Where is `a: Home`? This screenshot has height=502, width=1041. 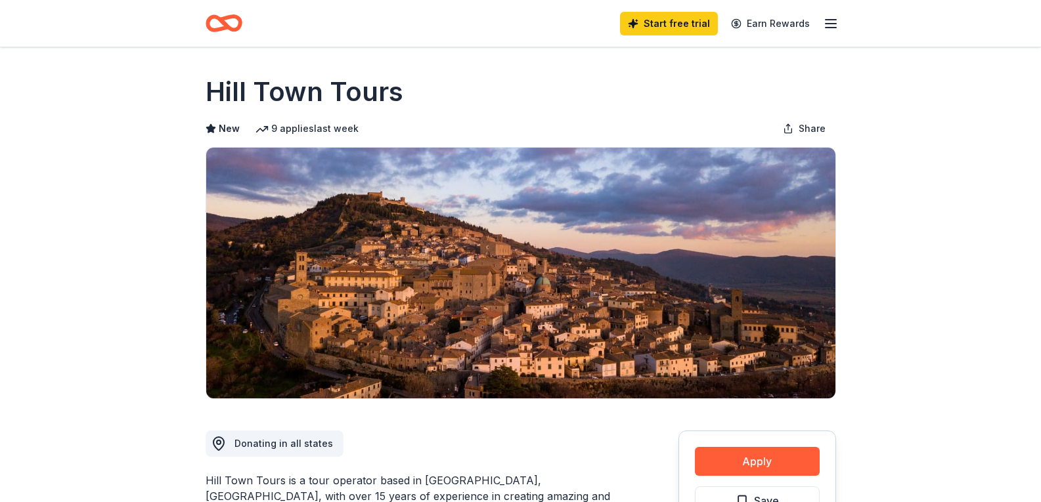 a: Home is located at coordinates (224, 23).